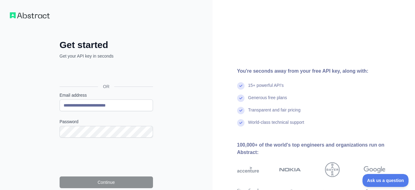 The image size is (415, 190). What do you see at coordinates (268, 101) in the screenshot?
I see `div: Generous free plans` at bounding box center [268, 101].